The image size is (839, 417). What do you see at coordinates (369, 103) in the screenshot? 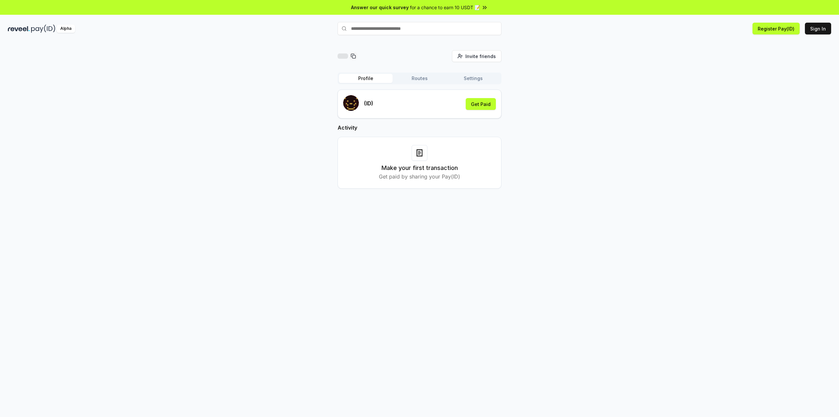
I see `p: (ID)` at bounding box center [369, 103].